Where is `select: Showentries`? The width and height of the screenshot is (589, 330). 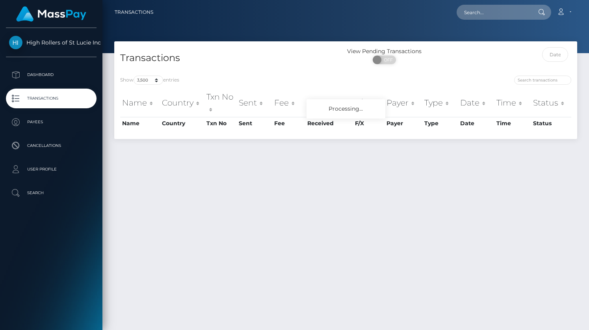
select: Showentries is located at coordinates (148, 80).